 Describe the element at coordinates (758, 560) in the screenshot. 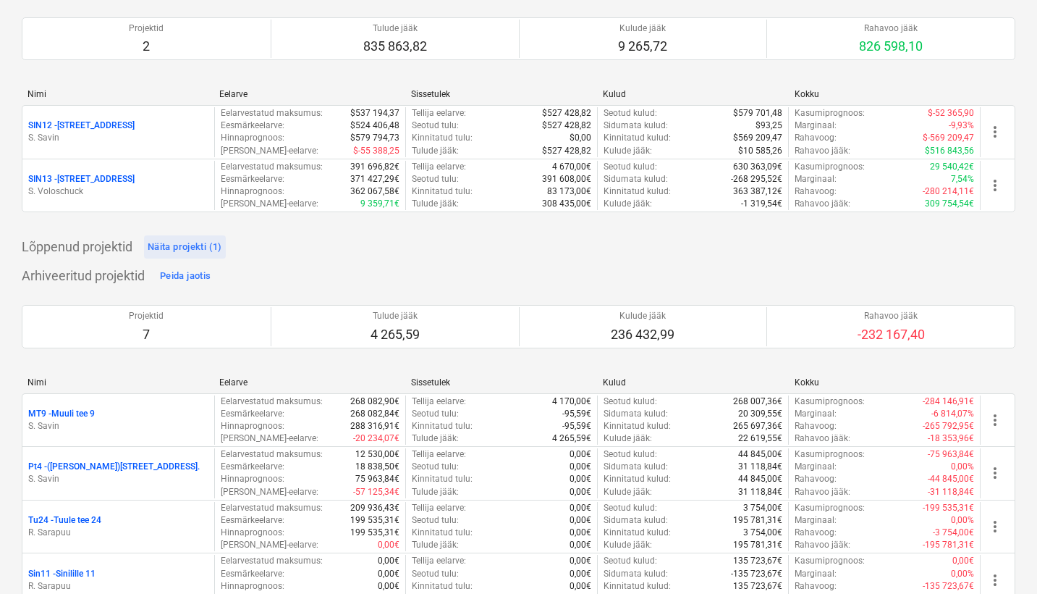

I see `p: 135 723,67€` at that location.